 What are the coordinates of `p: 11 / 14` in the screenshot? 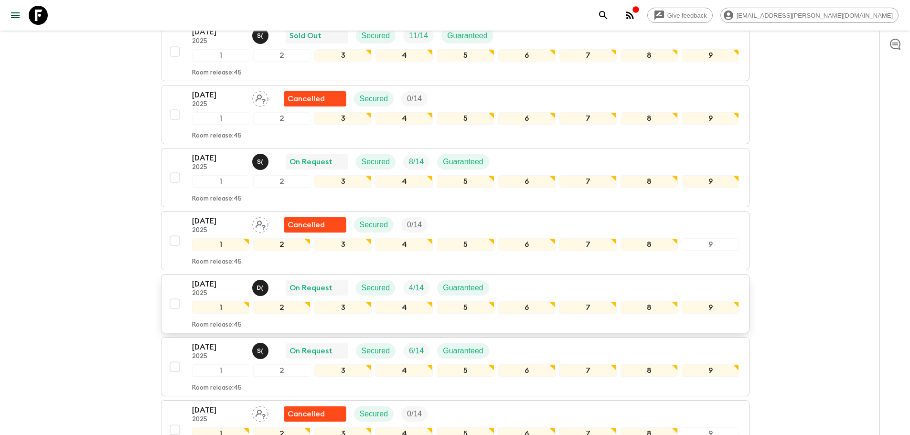 It's located at (419, 36).